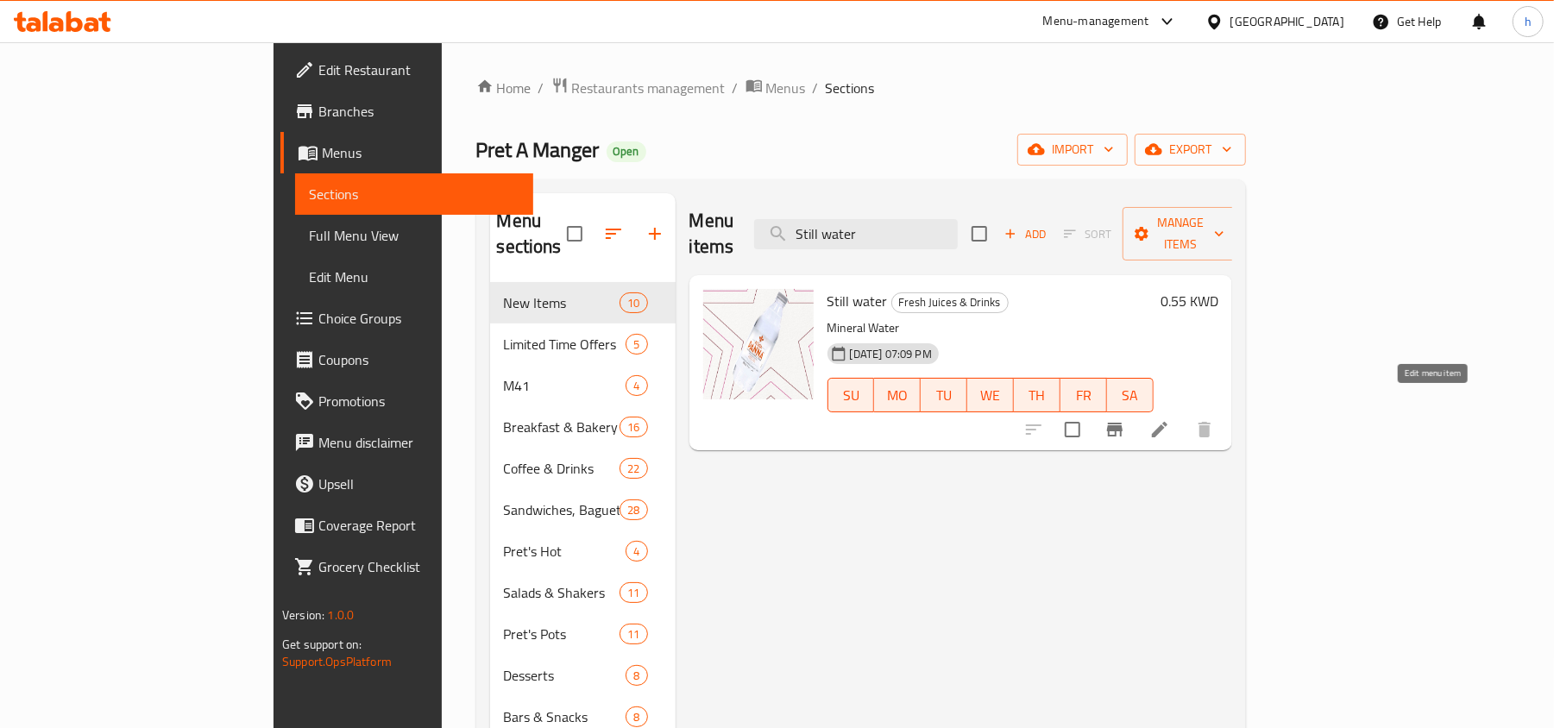 This screenshot has width=1554, height=728. Describe the element at coordinates (414, 277) in the screenshot. I see `span: Edit Menu` at that location.